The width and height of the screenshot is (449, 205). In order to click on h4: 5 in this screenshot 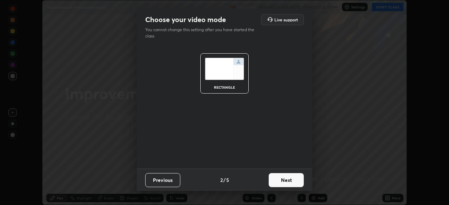, I will do `click(228, 180)`.